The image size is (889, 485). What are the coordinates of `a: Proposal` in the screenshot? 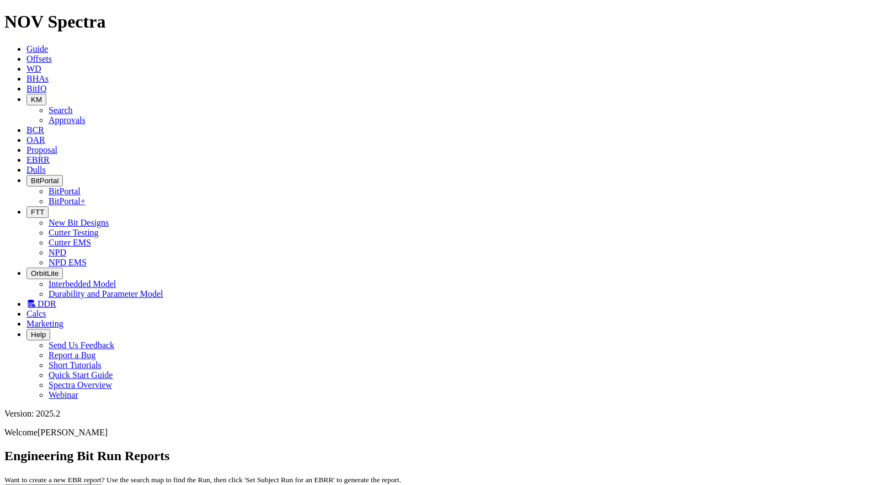 It's located at (42, 150).